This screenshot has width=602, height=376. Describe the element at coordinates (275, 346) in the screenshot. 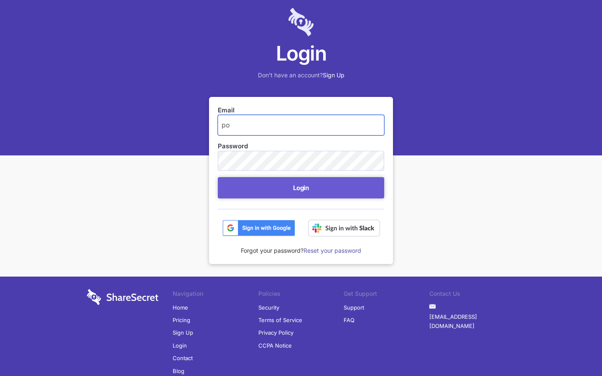

I see `a: CCPA Notice` at that location.